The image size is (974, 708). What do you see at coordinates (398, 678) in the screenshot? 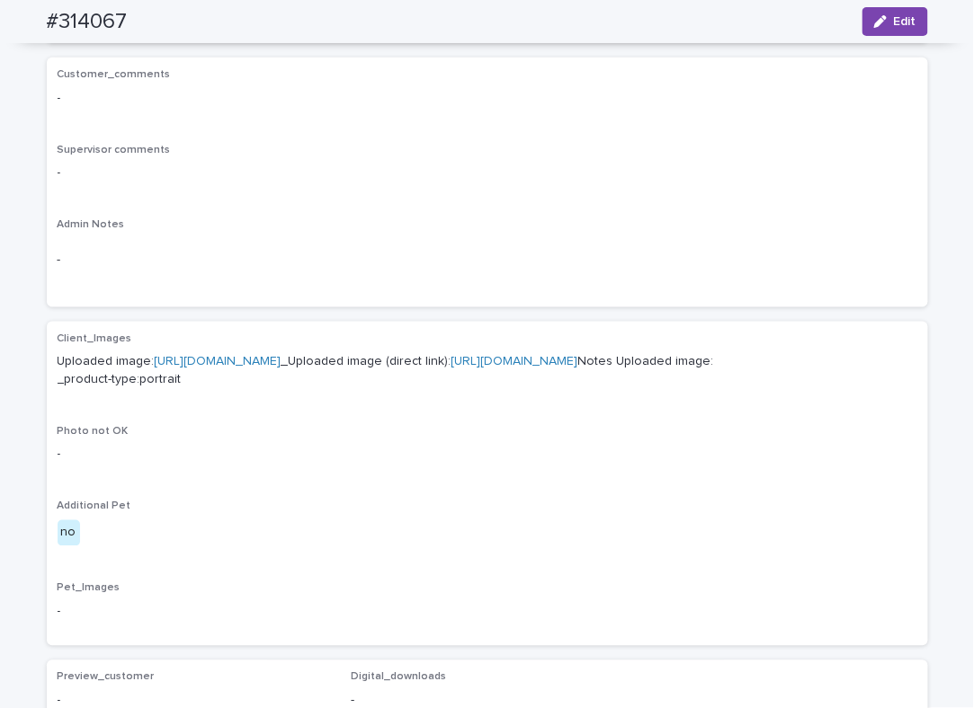
I see `span: Digital_downloads` at bounding box center [398, 678].